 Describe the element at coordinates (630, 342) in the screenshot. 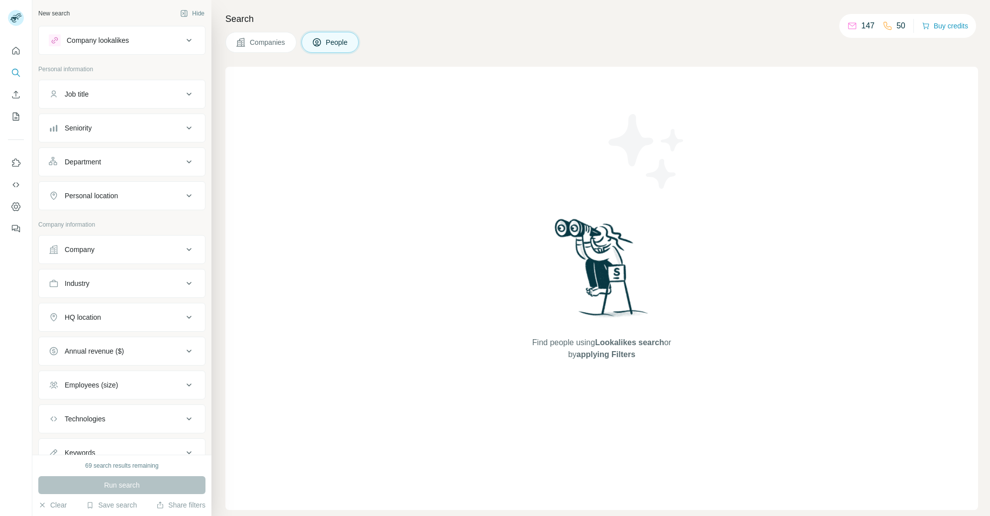

I see `span: Lookalikes search` at that location.